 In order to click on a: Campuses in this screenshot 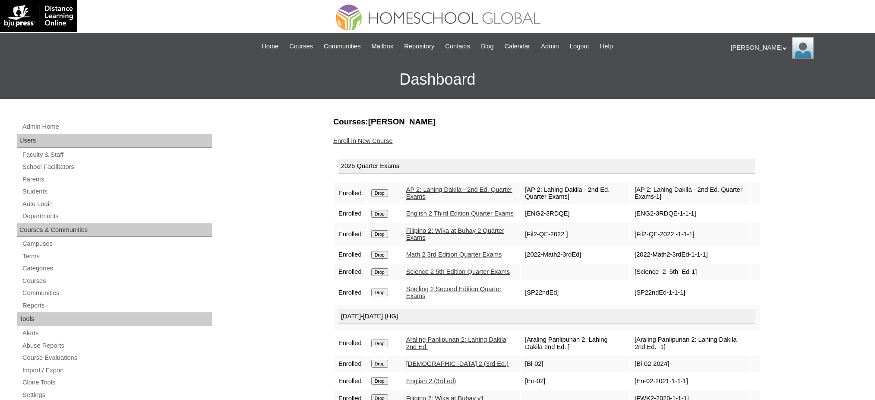, I will do `click(117, 243)`.